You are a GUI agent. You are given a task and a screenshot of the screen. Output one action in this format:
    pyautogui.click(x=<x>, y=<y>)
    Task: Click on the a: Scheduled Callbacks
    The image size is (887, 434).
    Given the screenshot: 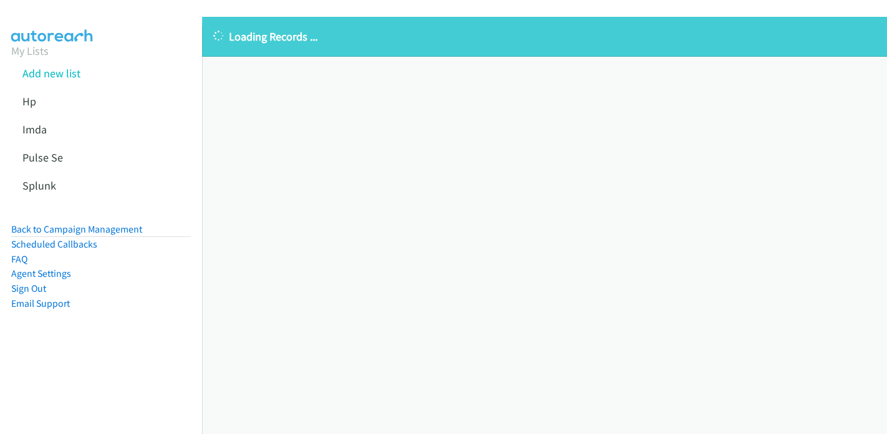 What is the action you would take?
    pyautogui.click(x=54, y=244)
    